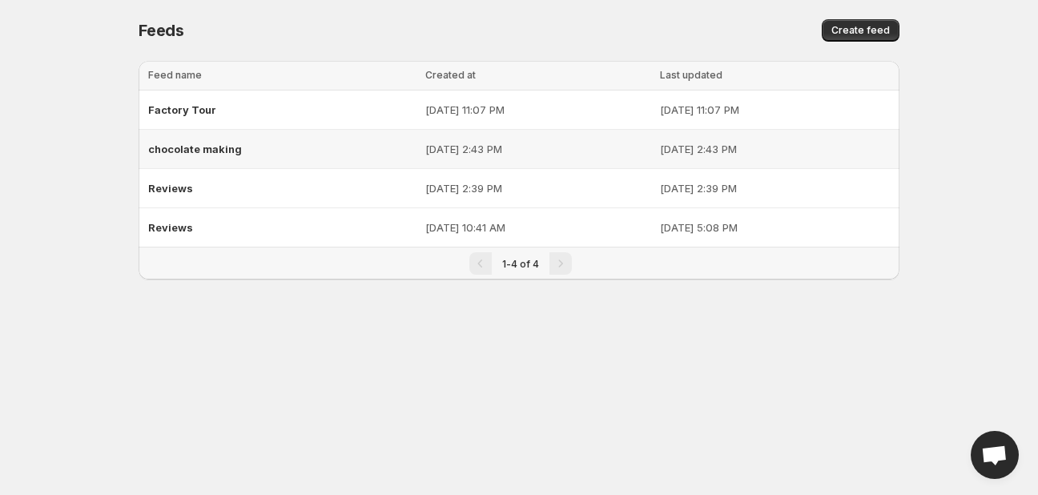  What do you see at coordinates (860, 30) in the screenshot?
I see `button: Create feed` at bounding box center [860, 30].